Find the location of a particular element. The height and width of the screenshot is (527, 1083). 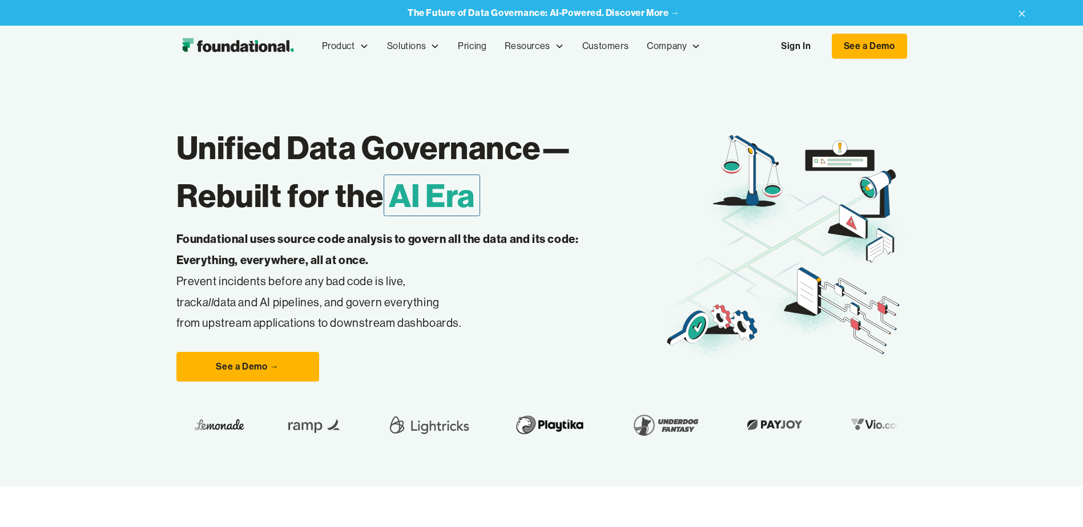

a: See a Demo is located at coordinates (869, 46).